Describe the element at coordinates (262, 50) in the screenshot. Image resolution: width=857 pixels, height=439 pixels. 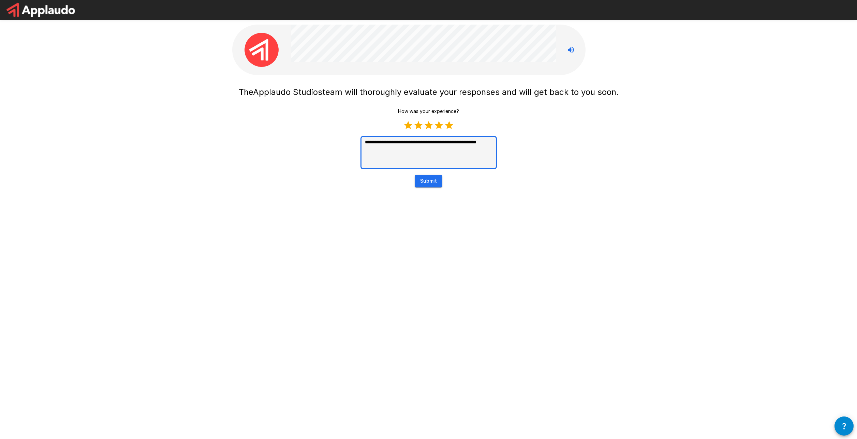
I see `img: applaudo_avatar.png` at that location.